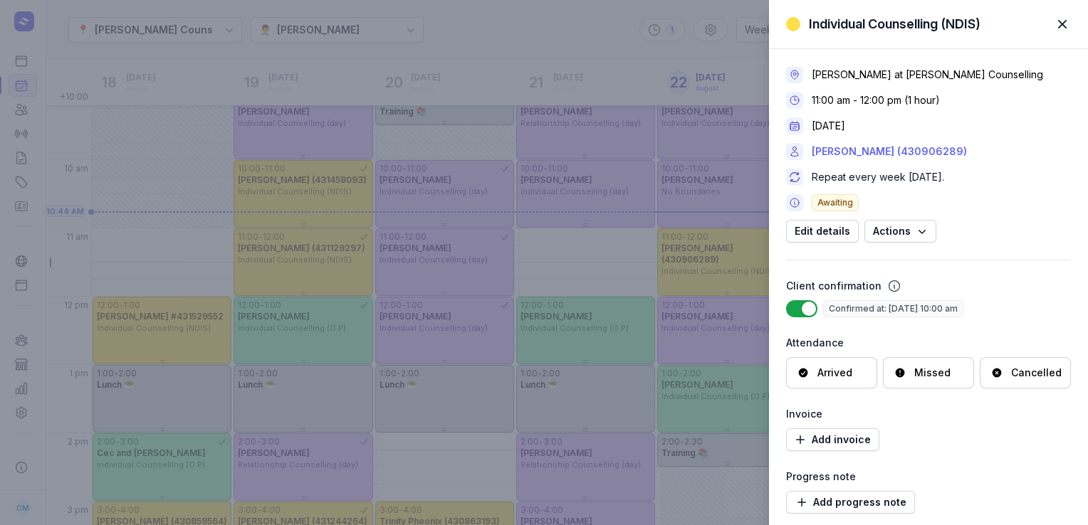 This screenshot has height=525, width=1088. Describe the element at coordinates (928, 477) in the screenshot. I see `div: Progress note` at that location.